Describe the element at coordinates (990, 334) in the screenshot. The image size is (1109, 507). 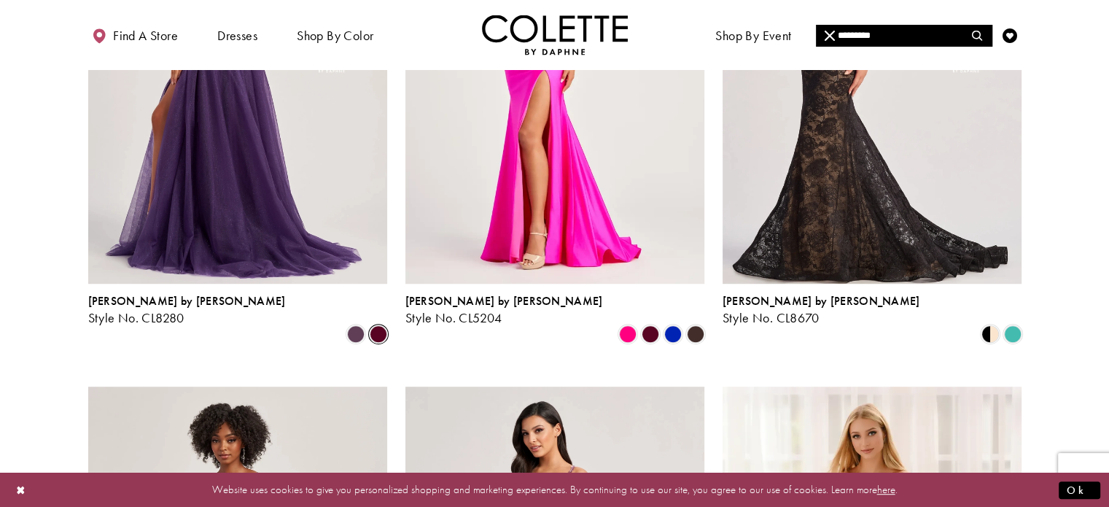
I see `i: Black/Nude` at that location.